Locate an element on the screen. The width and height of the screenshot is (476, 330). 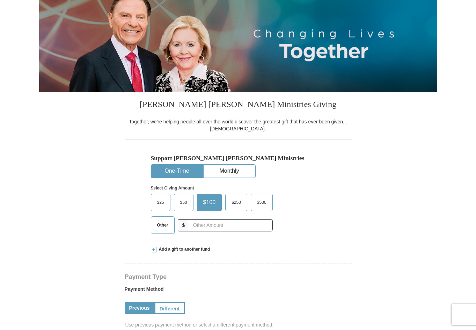
span: $100 is located at coordinates (210, 202).